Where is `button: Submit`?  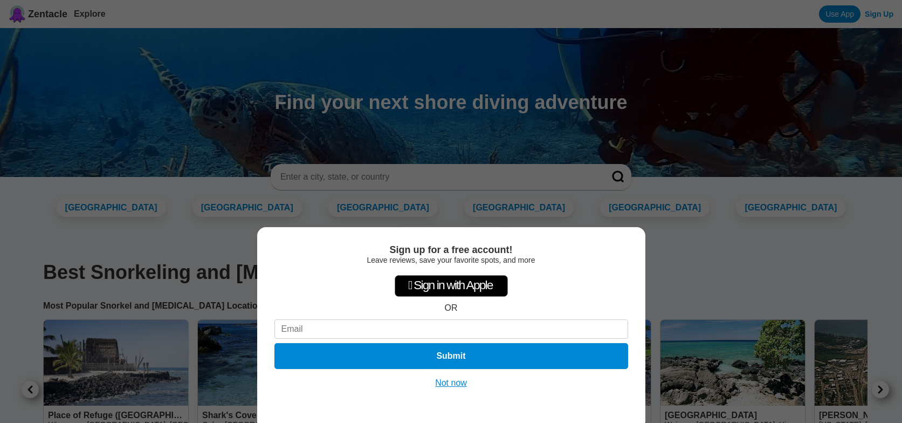
button: Submit is located at coordinates (451, 356).